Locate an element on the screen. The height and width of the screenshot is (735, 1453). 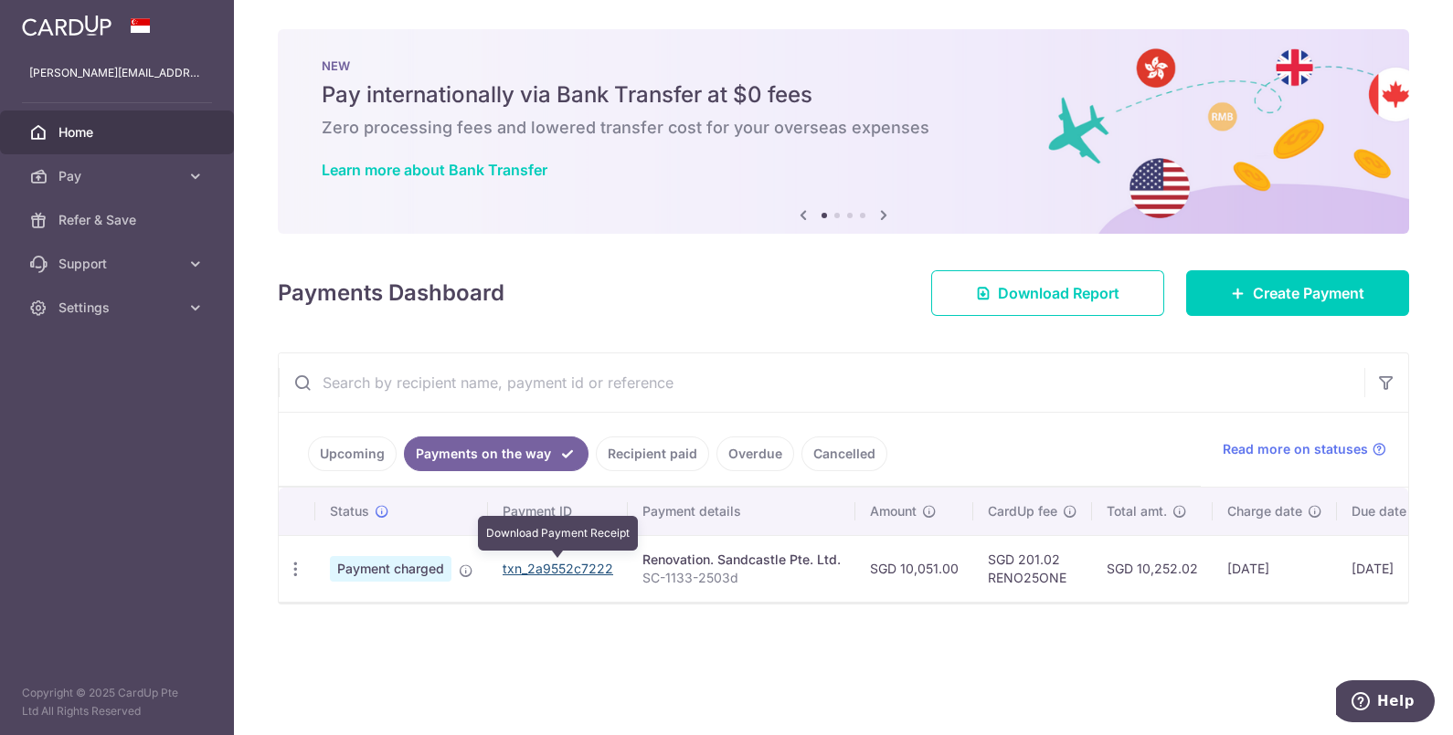
span: Charge date is located at coordinates (1264, 512).